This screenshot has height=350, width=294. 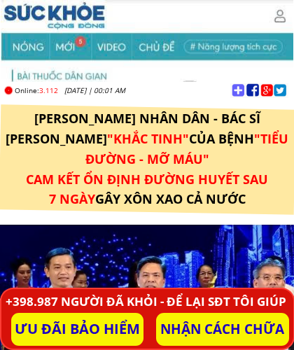 I want to click on p: ƯU ĐÃI BẢO HIỂM, so click(x=78, y=329).